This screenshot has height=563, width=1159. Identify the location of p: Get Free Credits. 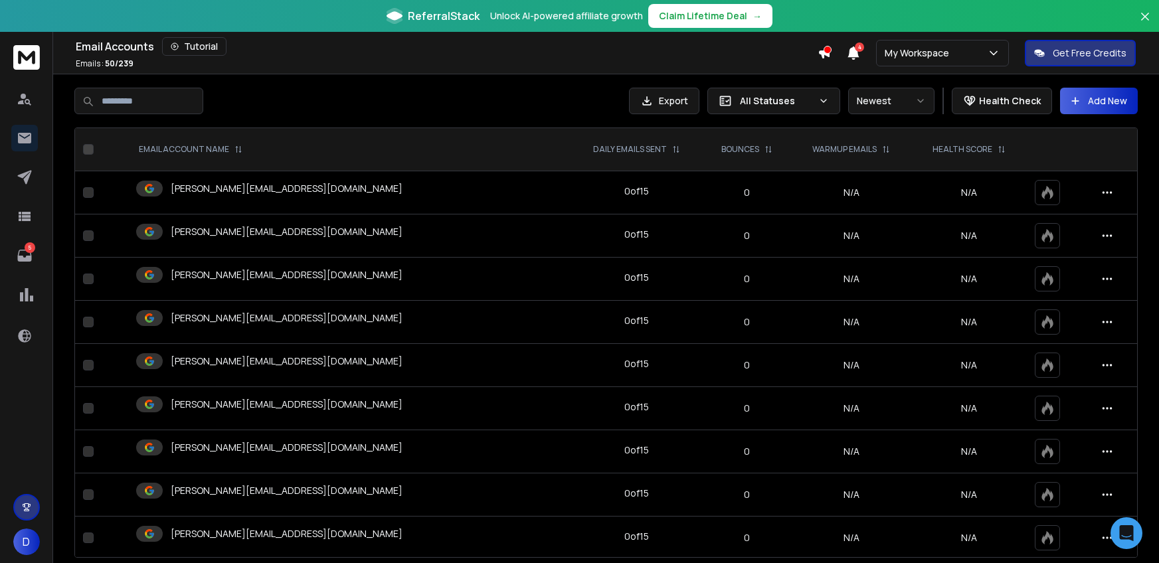
(1089, 53).